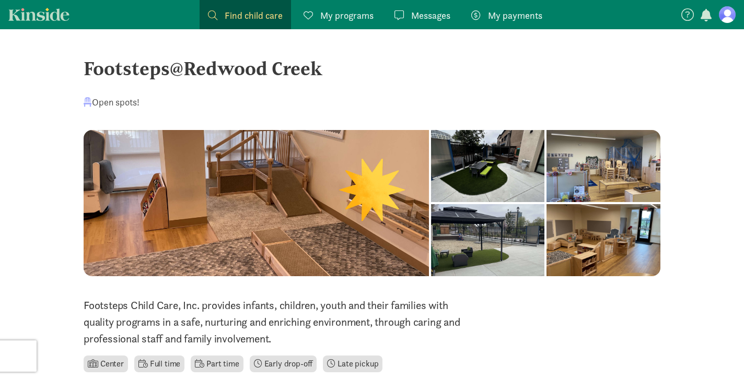 The height and width of the screenshot is (379, 744). Describe the element at coordinates (39, 14) in the screenshot. I see `a: Kinside` at that location.